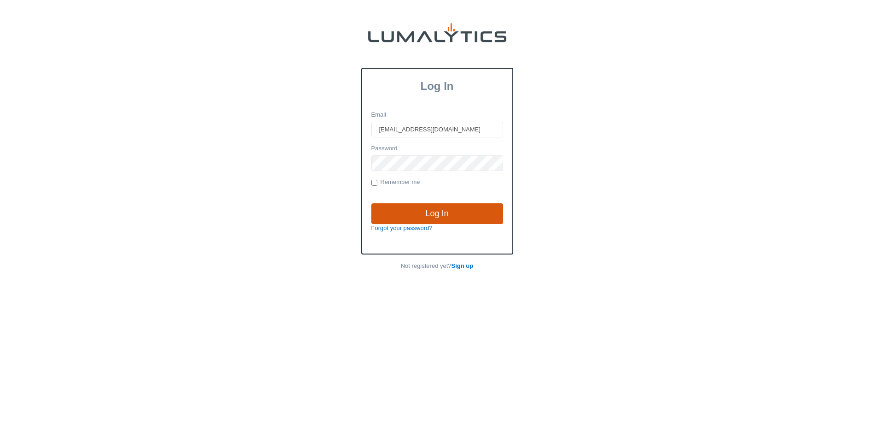 The height and width of the screenshot is (426, 874). What do you see at coordinates (437, 129) in the screenshot?
I see `input: Email` at bounding box center [437, 129].